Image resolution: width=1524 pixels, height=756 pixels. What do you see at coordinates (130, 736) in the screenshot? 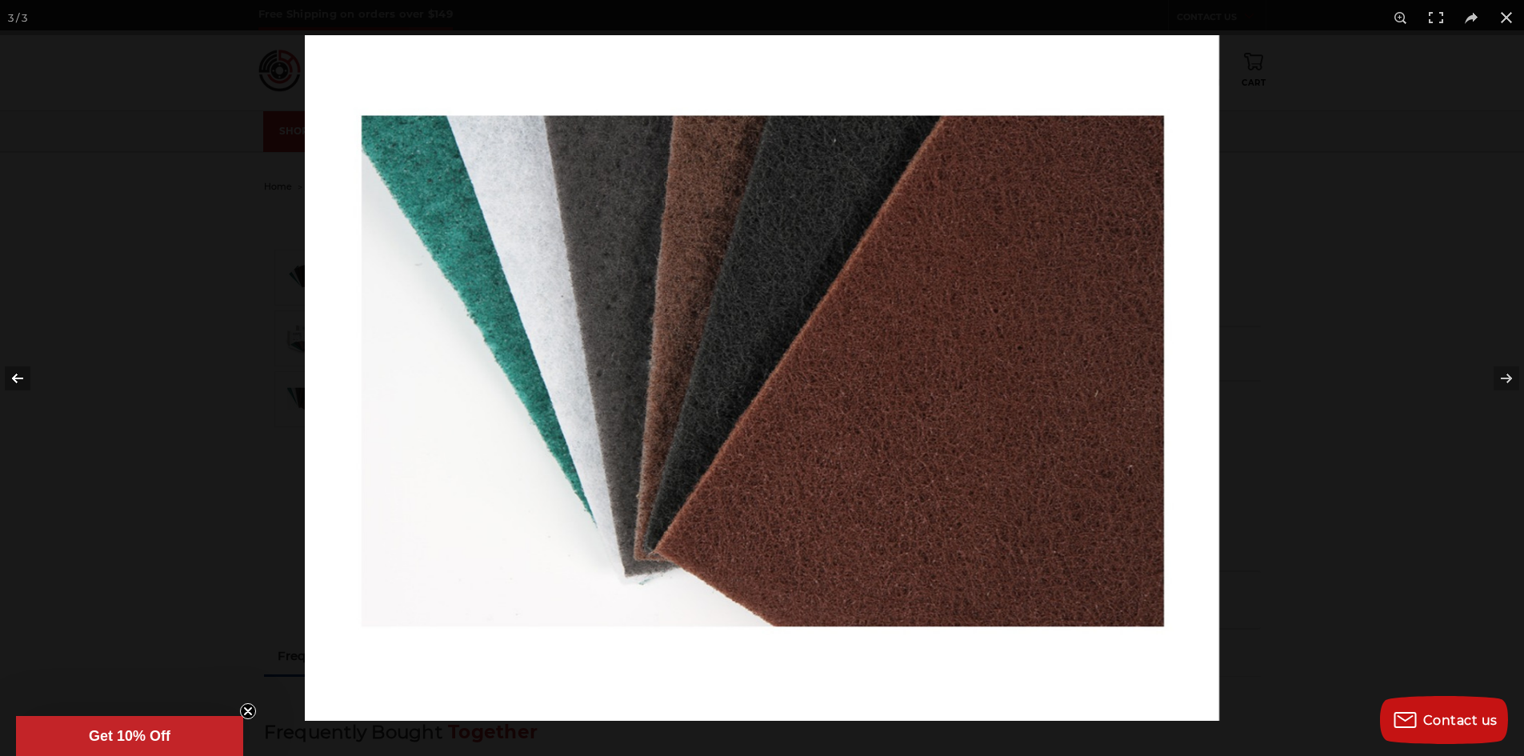
I see `span: Get 10% Off` at bounding box center [130, 736].